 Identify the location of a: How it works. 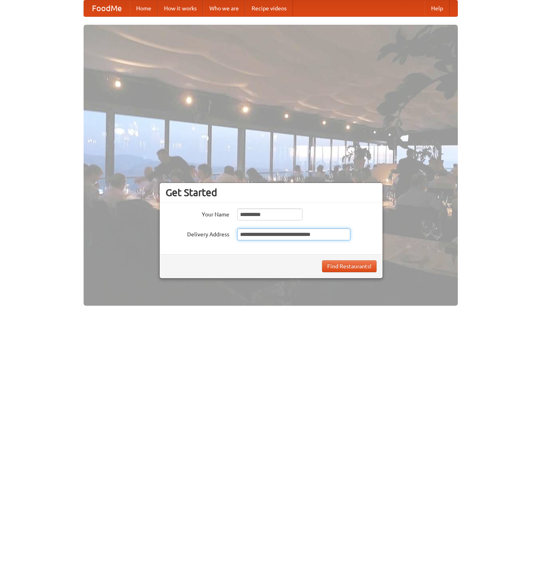
(180, 8).